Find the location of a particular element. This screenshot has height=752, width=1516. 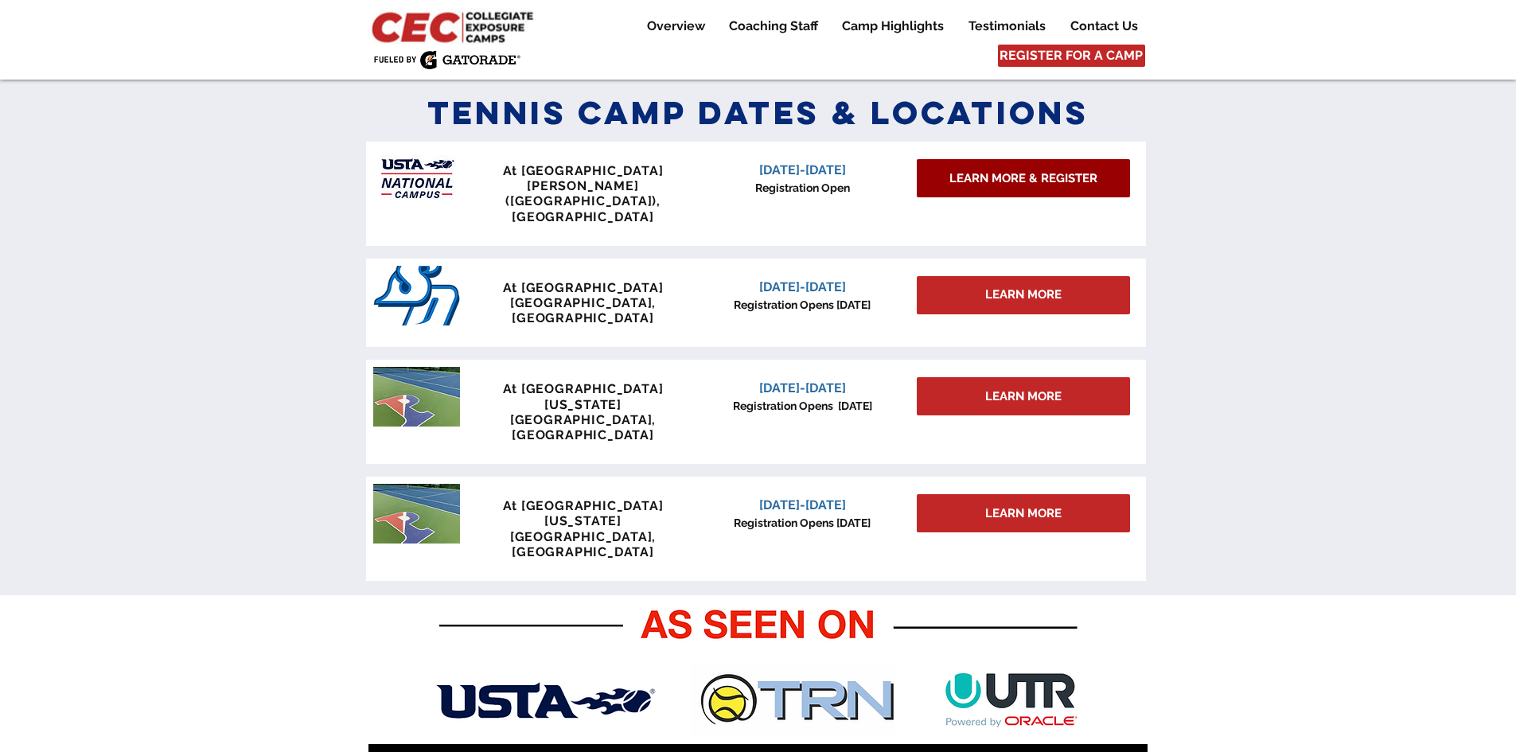

img: CEC Logo Primary_edited.jpg is located at coordinates (454, 26).